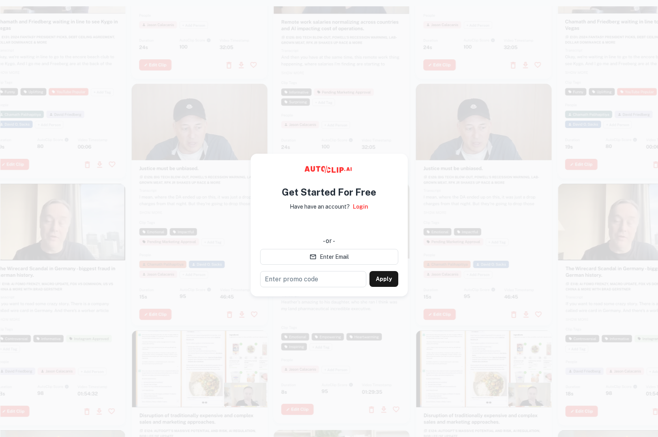  Describe the element at coordinates (384, 279) in the screenshot. I see `button: Apply` at that location.